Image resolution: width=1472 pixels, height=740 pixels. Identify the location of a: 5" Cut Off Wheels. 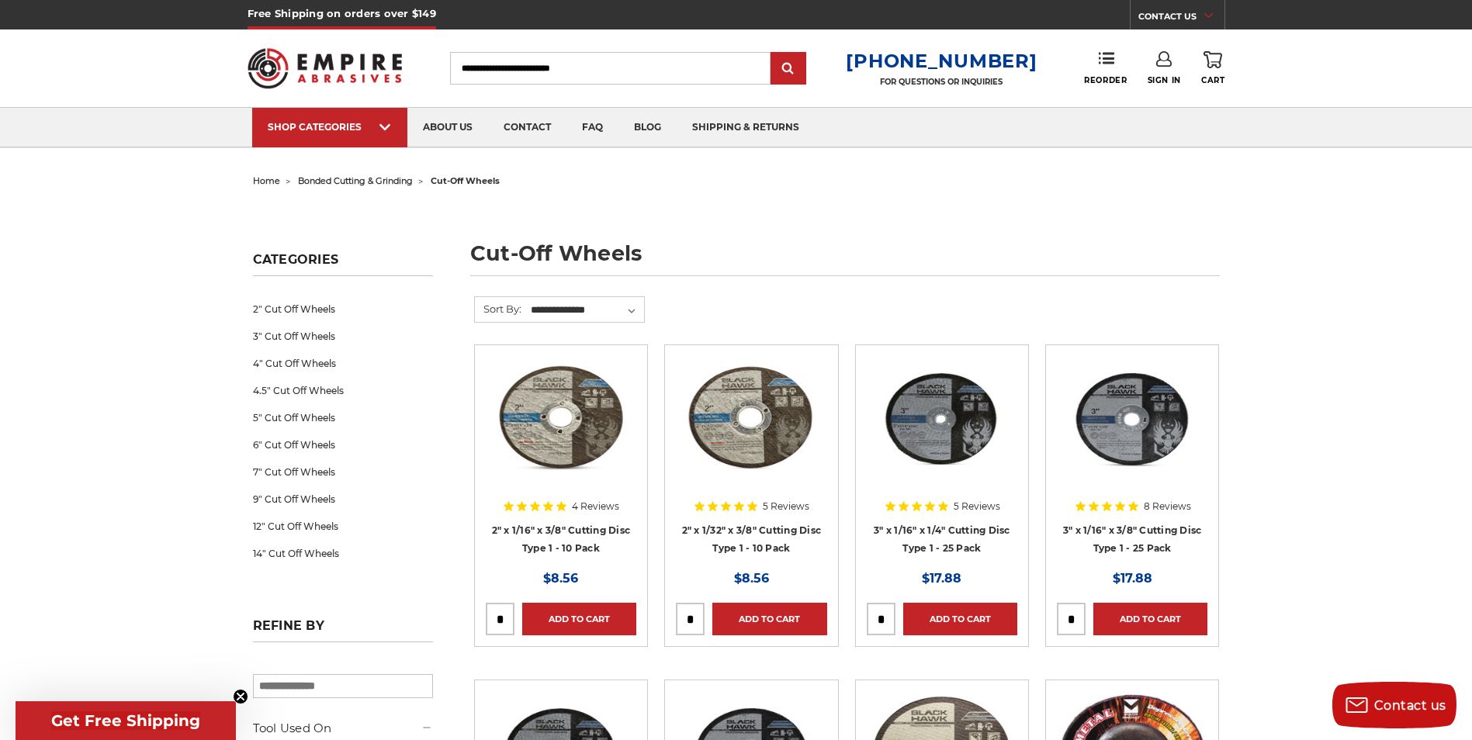
(343, 417).